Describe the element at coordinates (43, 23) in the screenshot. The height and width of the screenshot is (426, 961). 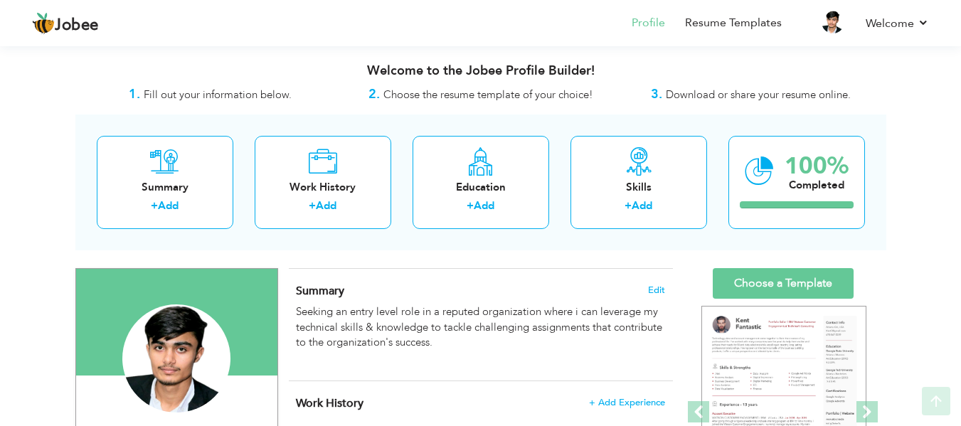
I see `img: jobee.io` at that location.